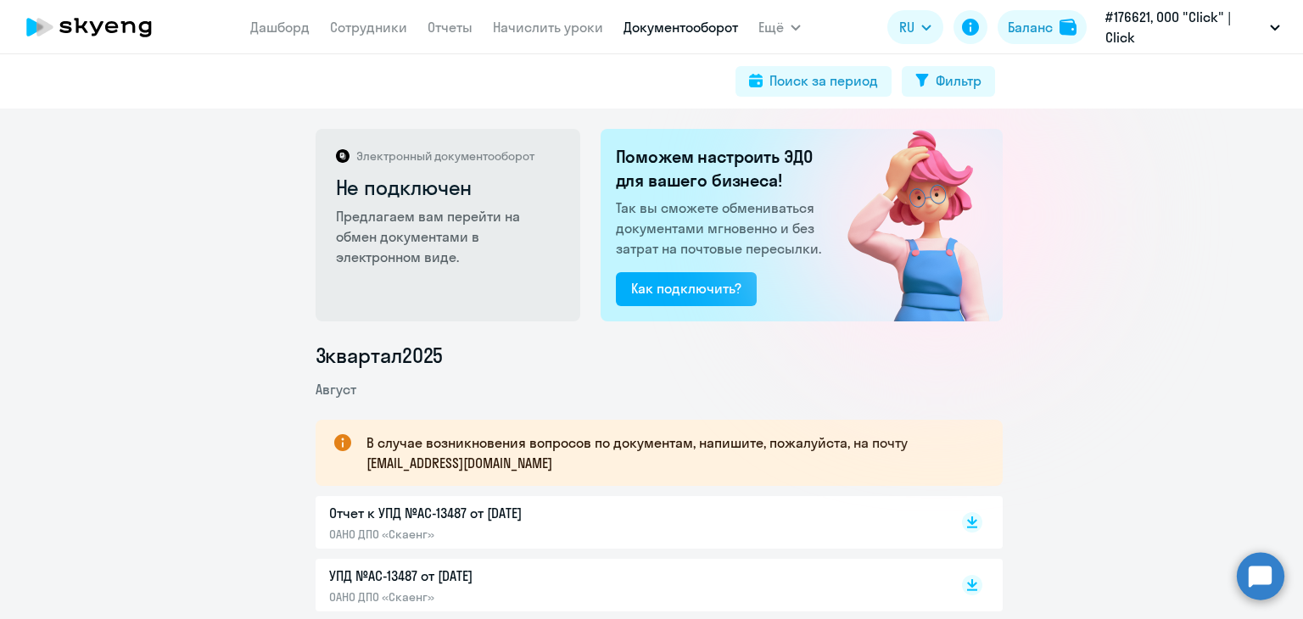 The width and height of the screenshot is (1303, 619). Describe the element at coordinates (771, 27) in the screenshot. I see `span: Ещё` at that location.